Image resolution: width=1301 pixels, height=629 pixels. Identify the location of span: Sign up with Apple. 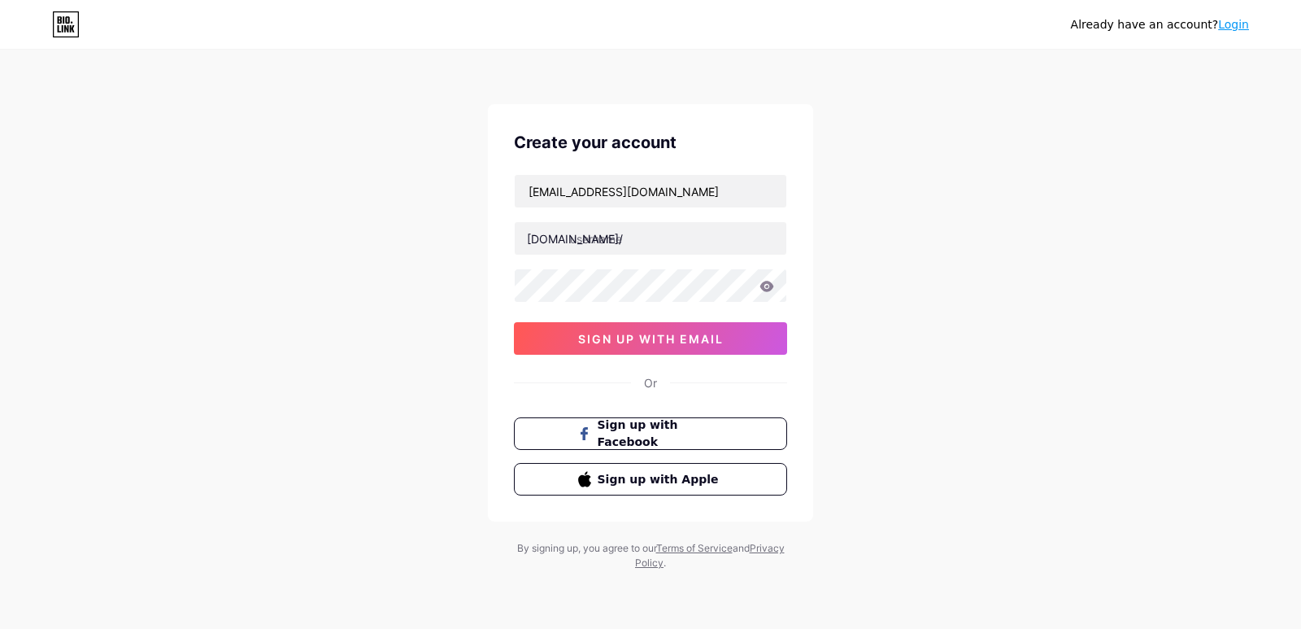
(660, 479).